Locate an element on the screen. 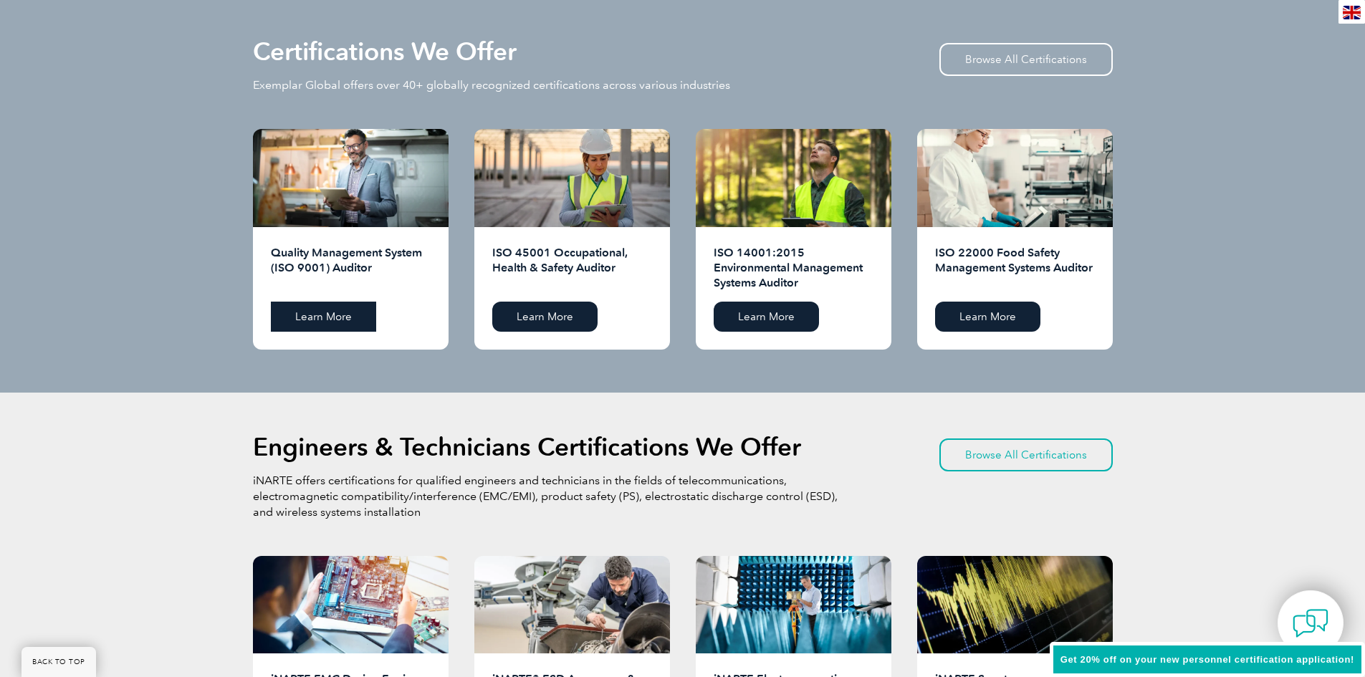 Image resolution: width=1365 pixels, height=677 pixels. p: Exemplar Global offers over 40+ globally recognized certifications across various industries is located at coordinates (491, 85).